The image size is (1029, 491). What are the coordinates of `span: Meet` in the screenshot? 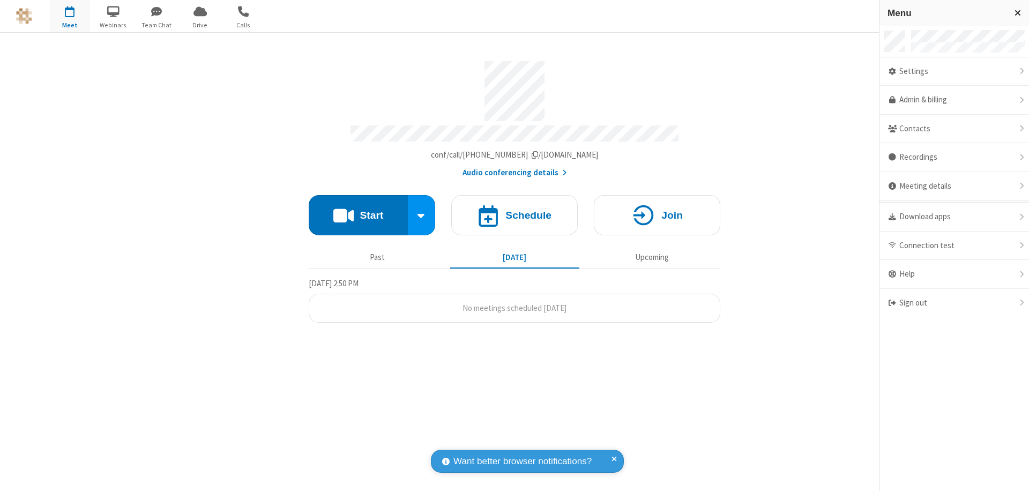 It's located at (70, 25).